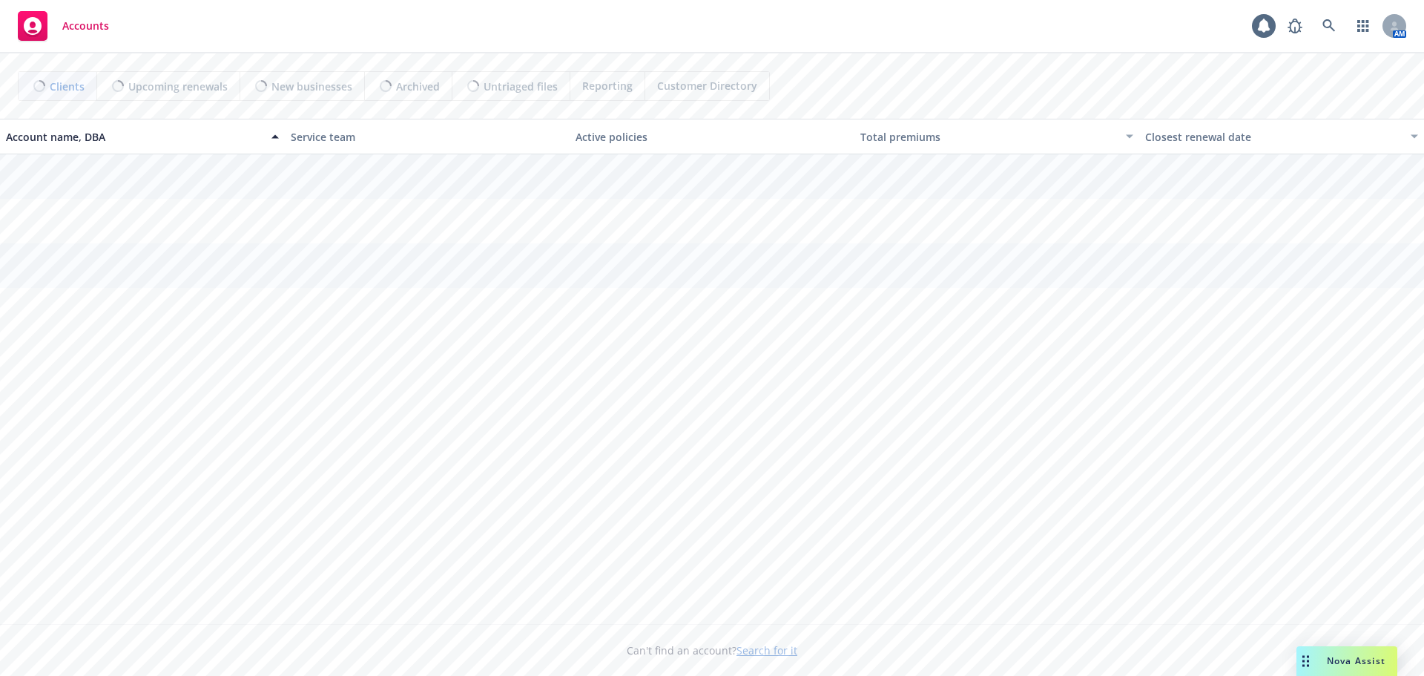  What do you see at coordinates (312, 86) in the screenshot?
I see `span: New businesses` at bounding box center [312, 86].